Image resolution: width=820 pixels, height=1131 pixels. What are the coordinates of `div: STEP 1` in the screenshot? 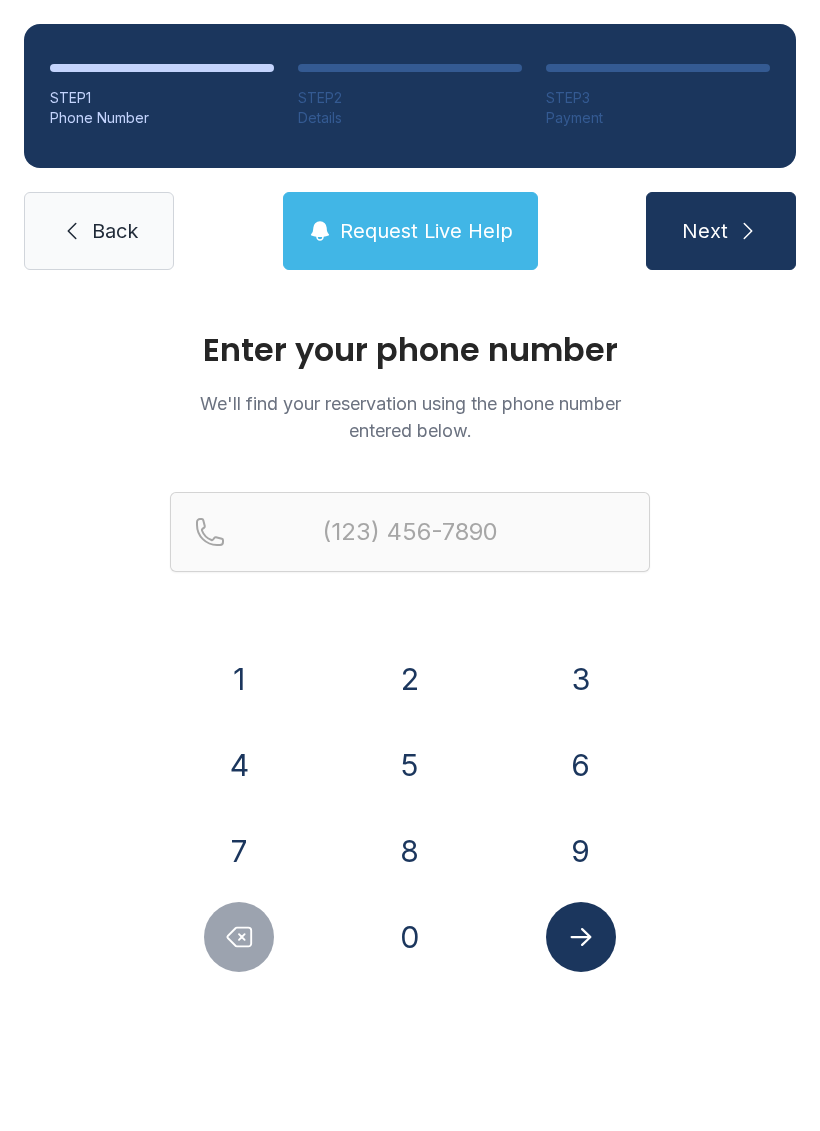 It's located at (162, 98).